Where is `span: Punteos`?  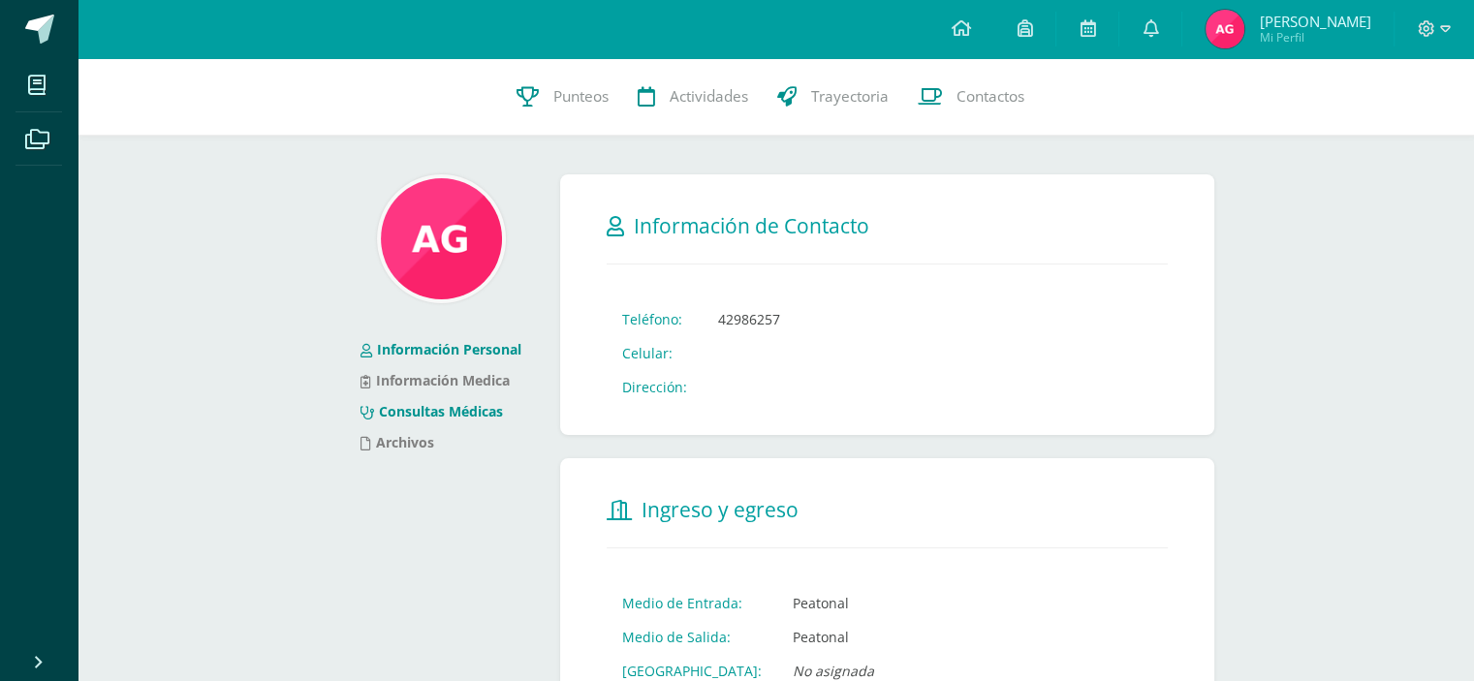
span: Punteos is located at coordinates (580, 96).